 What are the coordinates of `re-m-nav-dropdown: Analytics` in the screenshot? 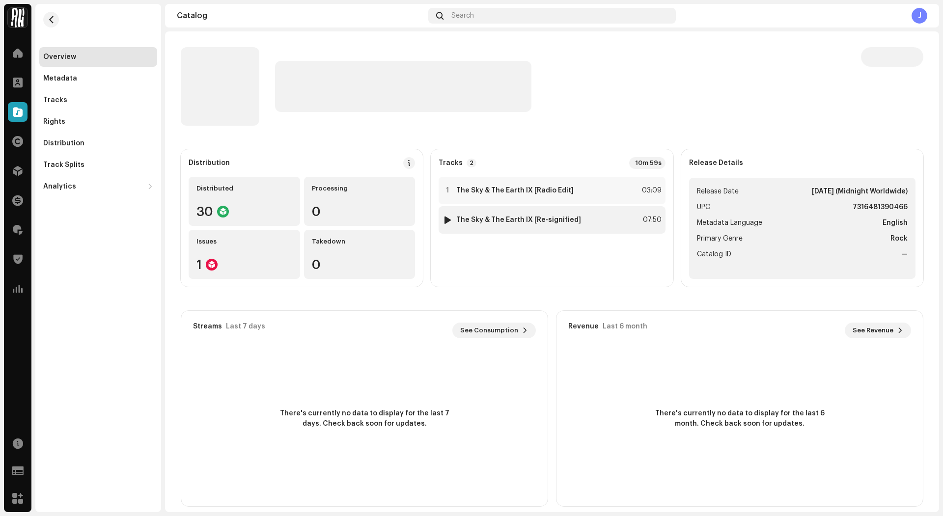 It's located at (98, 187).